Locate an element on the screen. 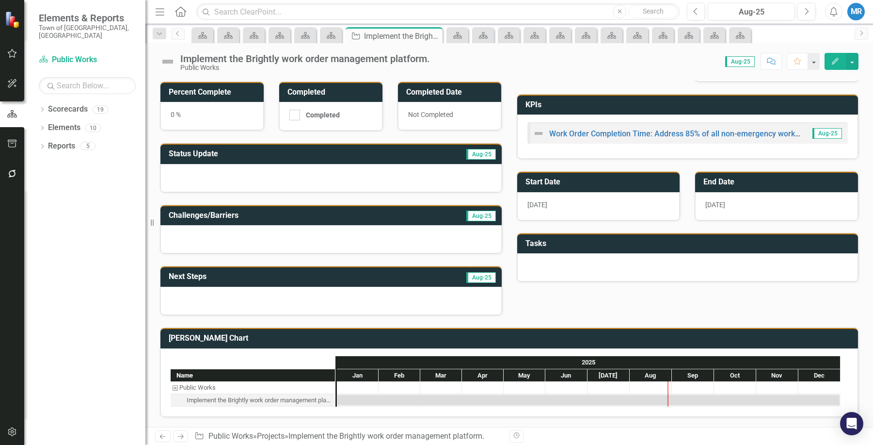 The width and height of the screenshot is (873, 445). button: Search is located at coordinates (653, 12).